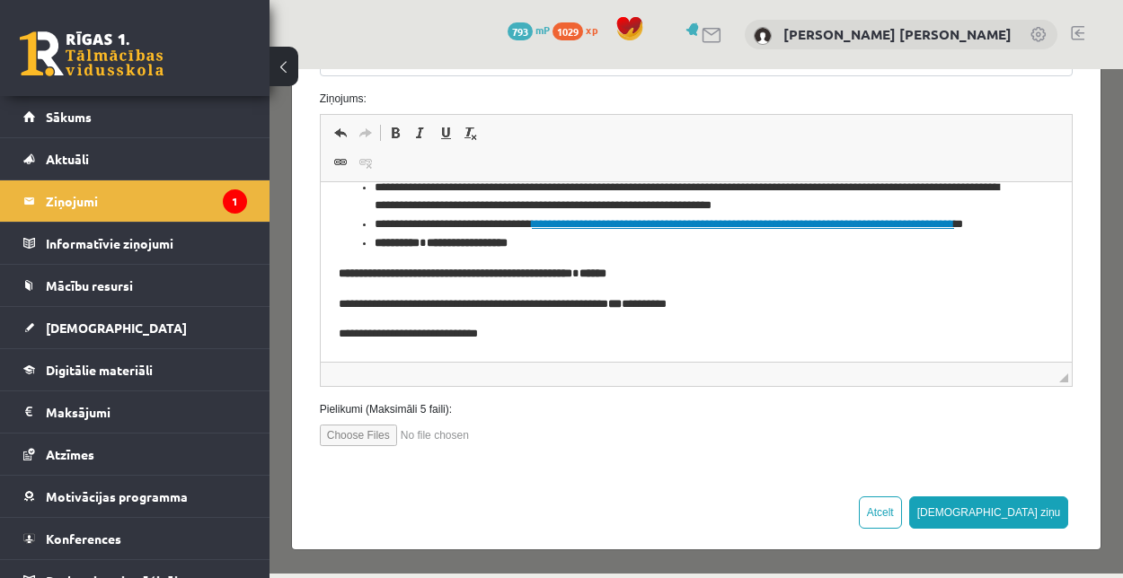 Image resolution: width=1123 pixels, height=578 pixels. What do you see at coordinates (89, 286) in the screenshot?
I see `span: Mācību resursi` at bounding box center [89, 286].